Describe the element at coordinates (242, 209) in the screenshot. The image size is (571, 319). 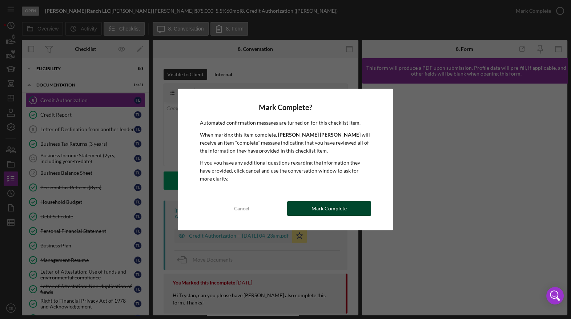
I see `div: Cancel` at that location.